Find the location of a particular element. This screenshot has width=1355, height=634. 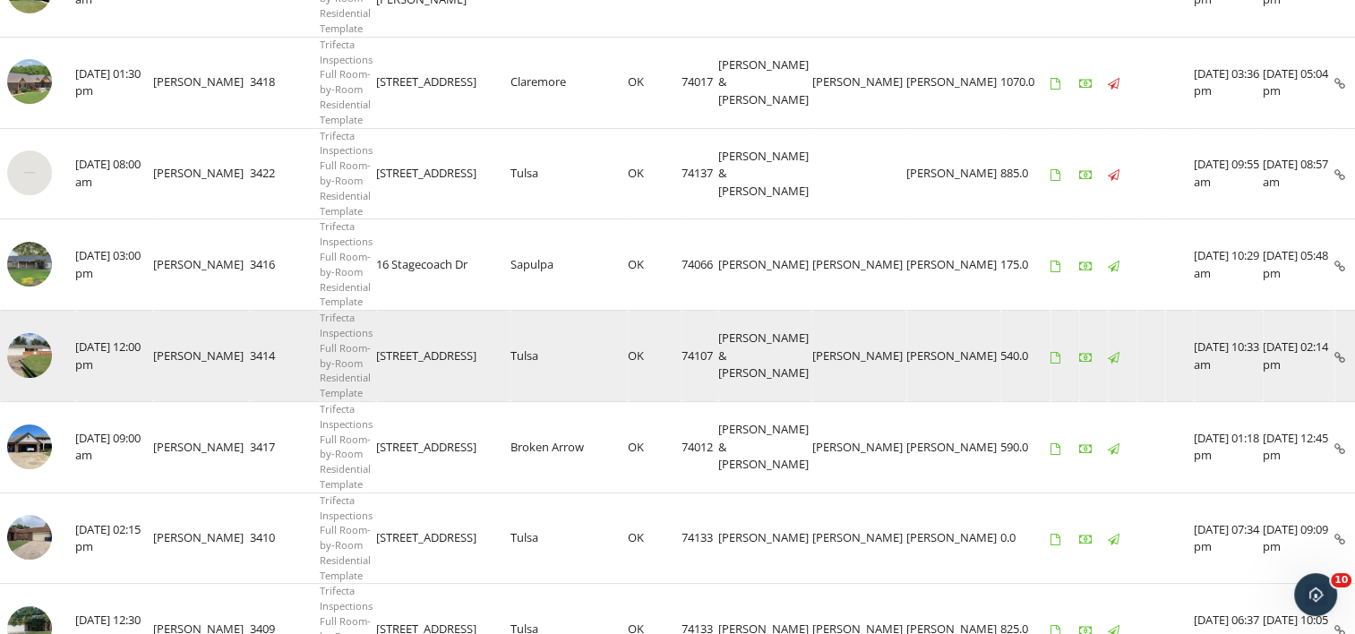

td: 885.0 is located at coordinates (1025, 174).